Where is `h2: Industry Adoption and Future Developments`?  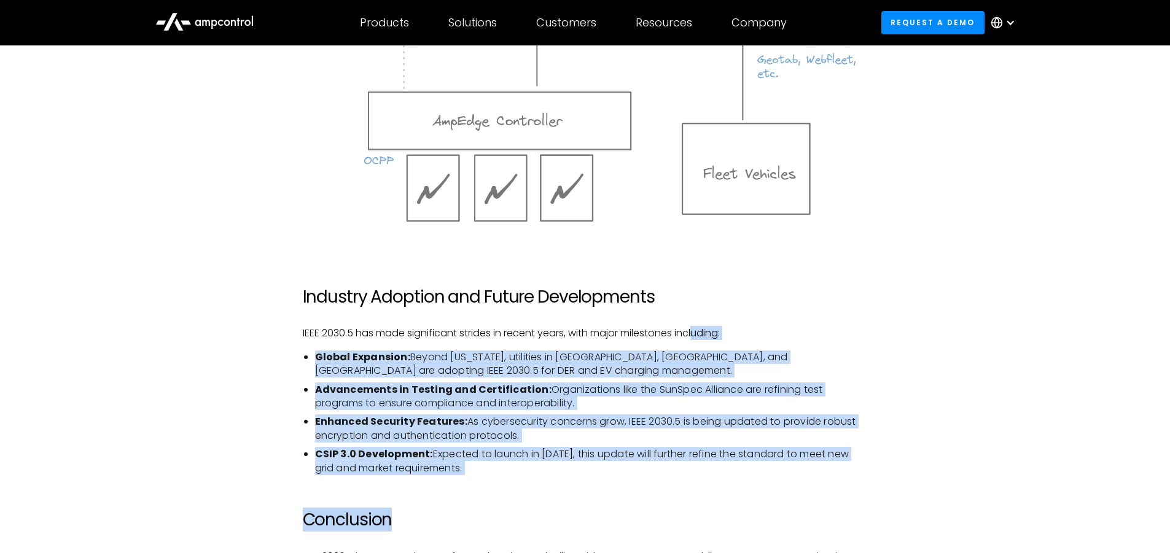
h2: Industry Adoption and Future Developments is located at coordinates (585, 297).